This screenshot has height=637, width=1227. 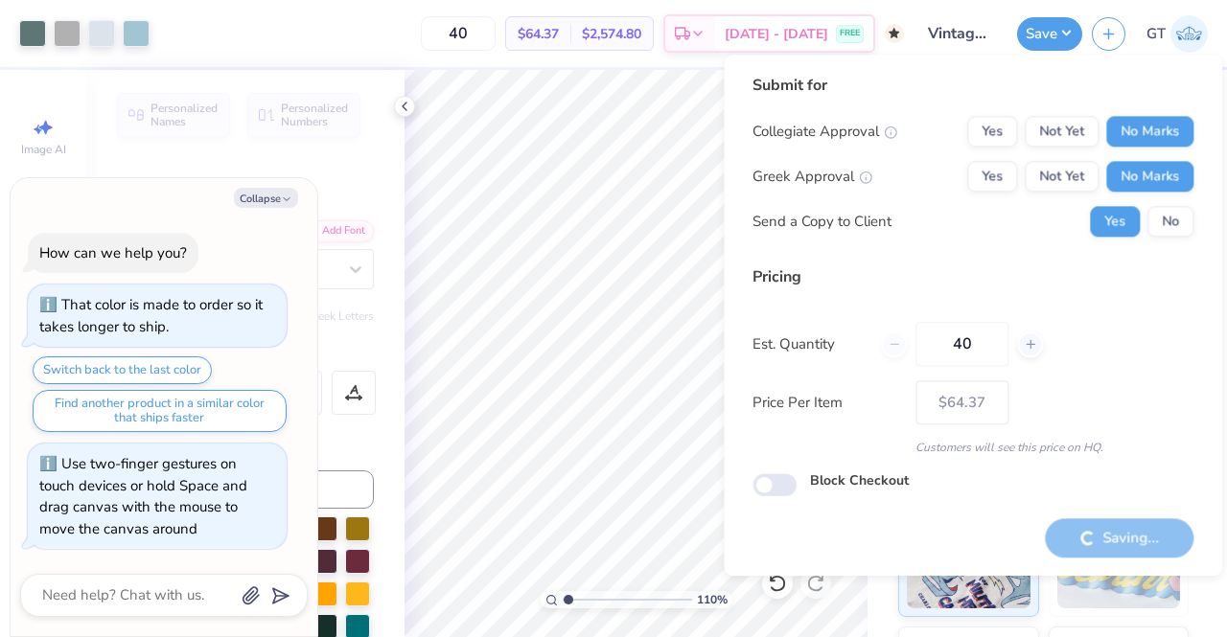 What do you see at coordinates (849, 34) in the screenshot?
I see `span: FREE` at bounding box center [849, 34].